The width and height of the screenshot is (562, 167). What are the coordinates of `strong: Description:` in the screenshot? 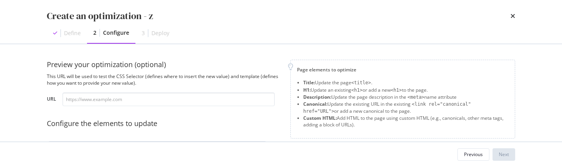 It's located at (317, 97).